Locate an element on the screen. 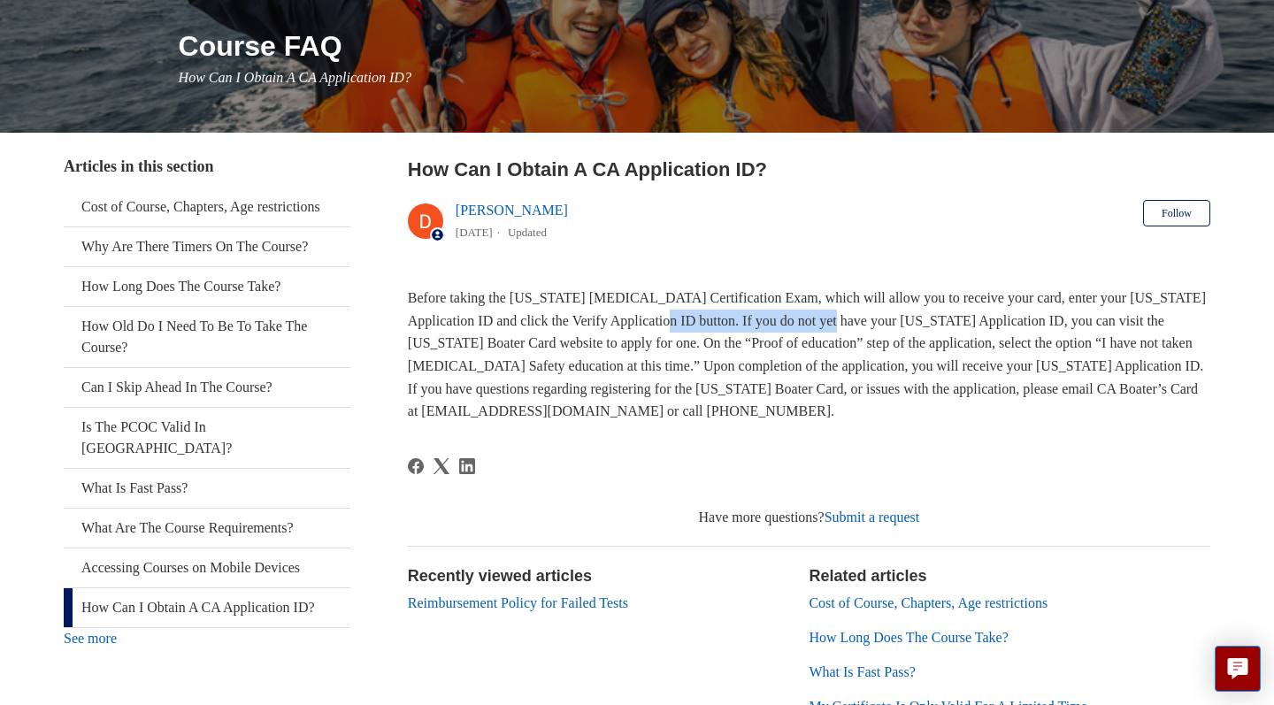 Image resolution: width=1274 pixels, height=705 pixels. div: Have more questions? is located at coordinates (809, 518).